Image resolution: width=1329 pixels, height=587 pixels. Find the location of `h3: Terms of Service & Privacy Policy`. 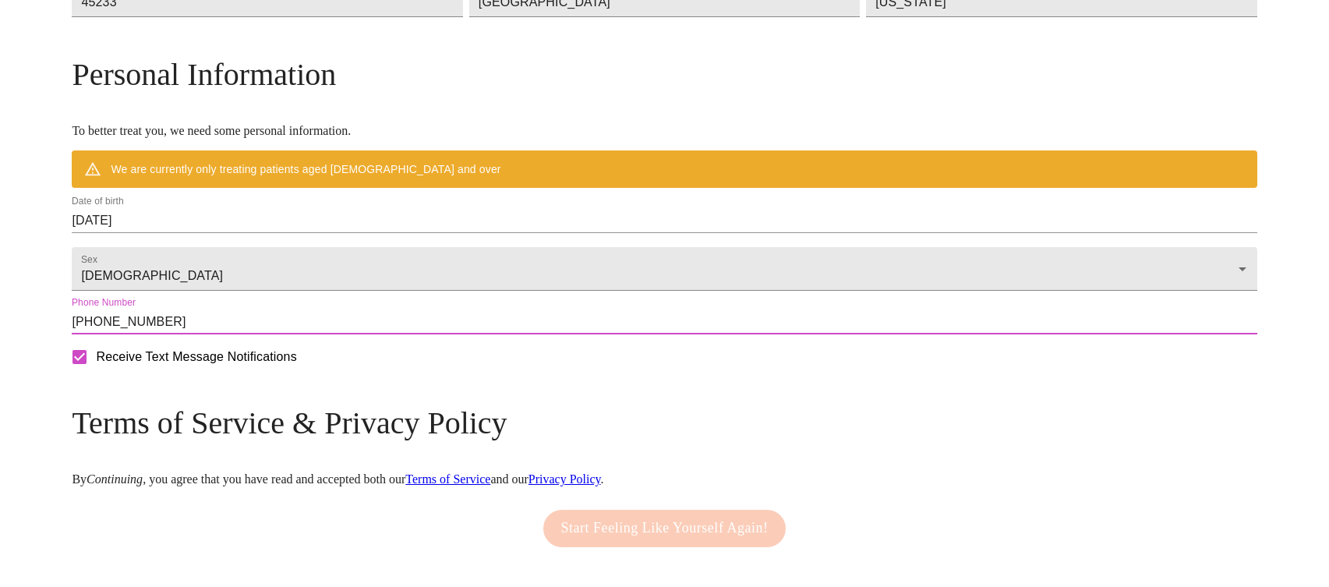

h3: Terms of Service & Privacy Policy is located at coordinates (664, 422).